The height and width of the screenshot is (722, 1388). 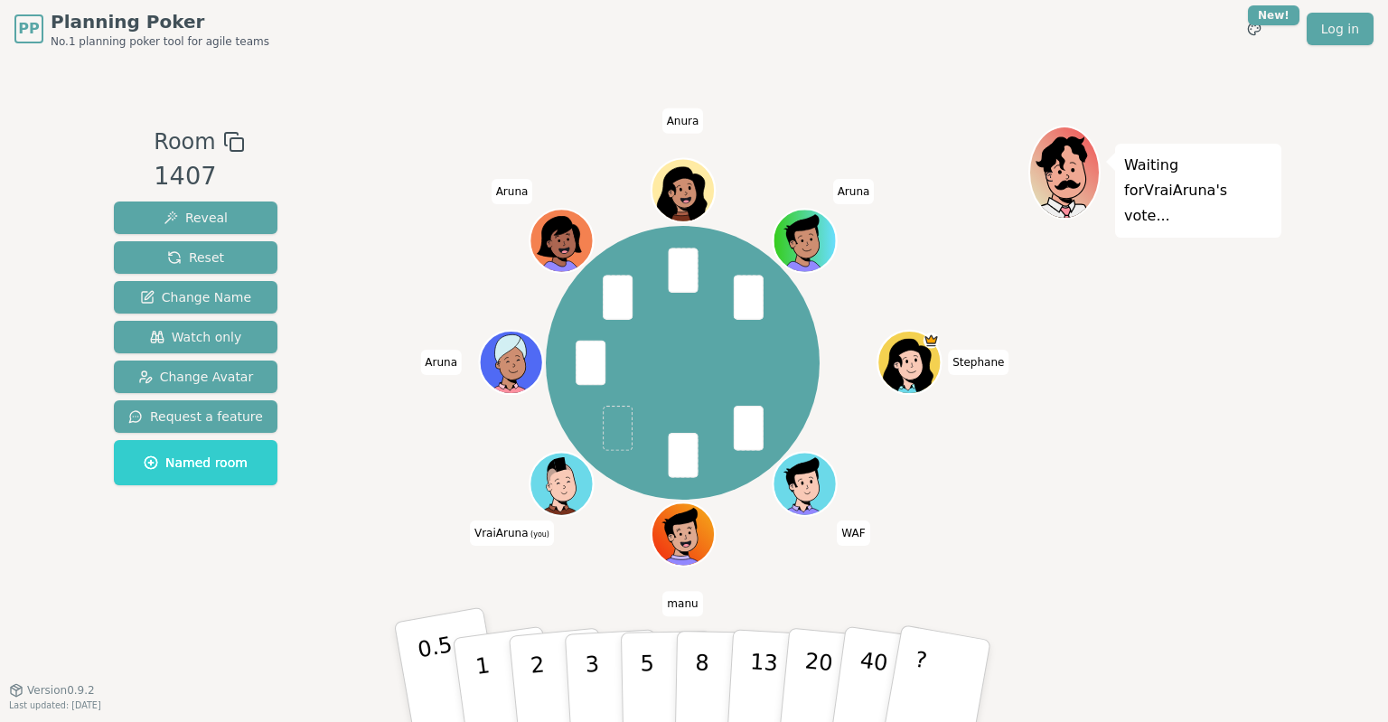 What do you see at coordinates (195, 258) in the screenshot?
I see `span: Reset` at bounding box center [195, 258].